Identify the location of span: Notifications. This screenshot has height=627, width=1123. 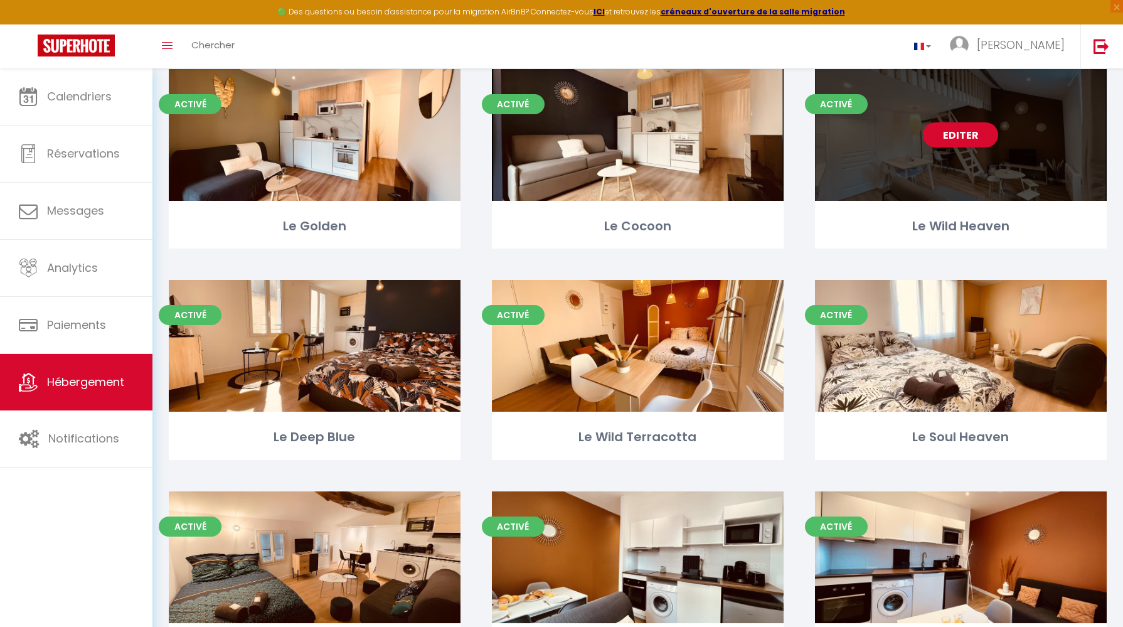
(83, 438).